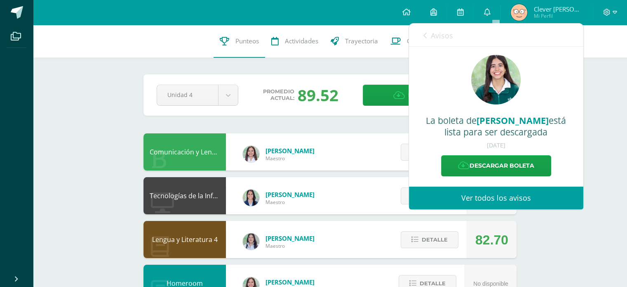  I want to click on a: Ver todos los avisos, so click(496, 198).